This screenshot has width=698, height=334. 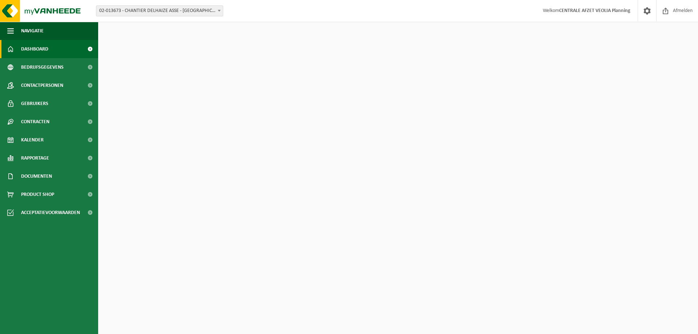 I want to click on strong: CENTRALE AFZET VEOLIA Planning, so click(x=594, y=11).